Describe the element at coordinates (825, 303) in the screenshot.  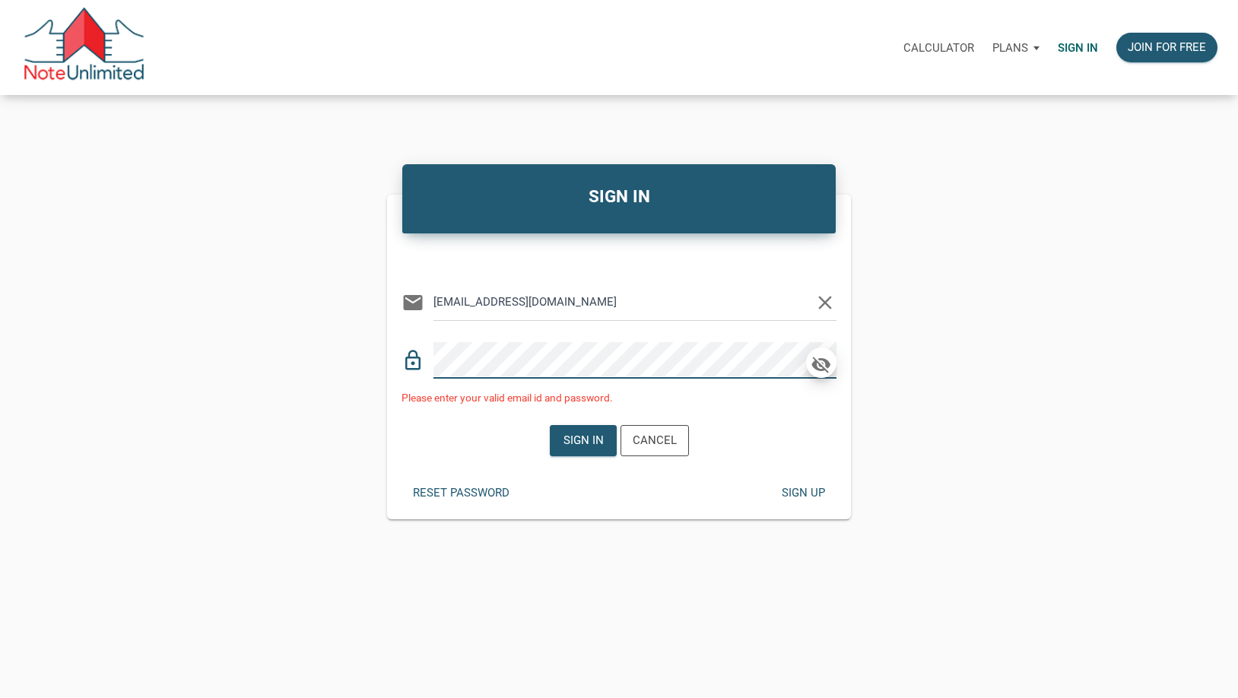
I see `i: clear` at that location.